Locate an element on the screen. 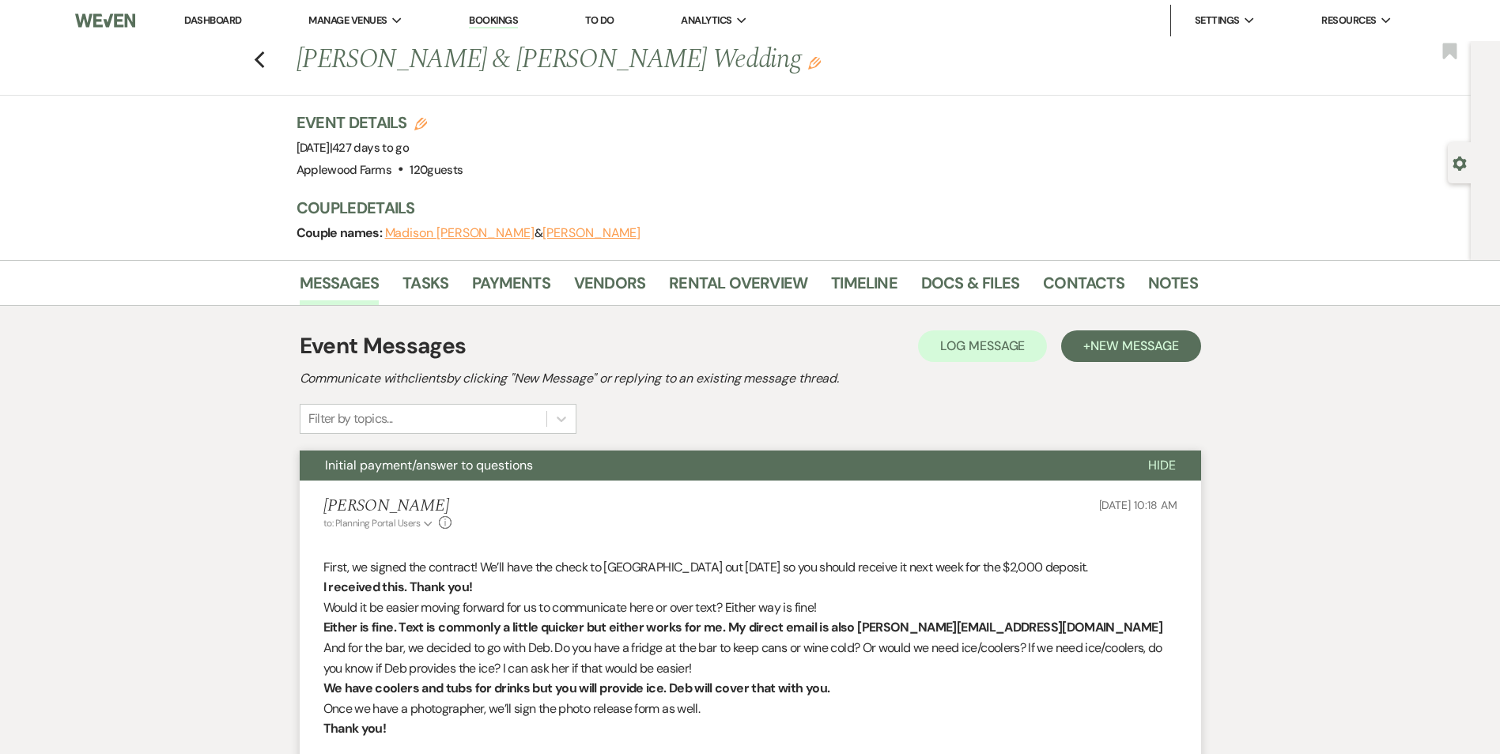 The height and width of the screenshot is (754, 1500). span: Analytics is located at coordinates (706, 21).